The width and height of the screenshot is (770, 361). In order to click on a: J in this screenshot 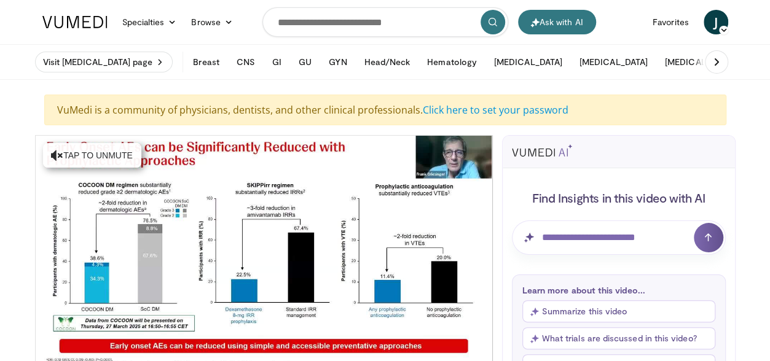, I will do `click(716, 22)`.